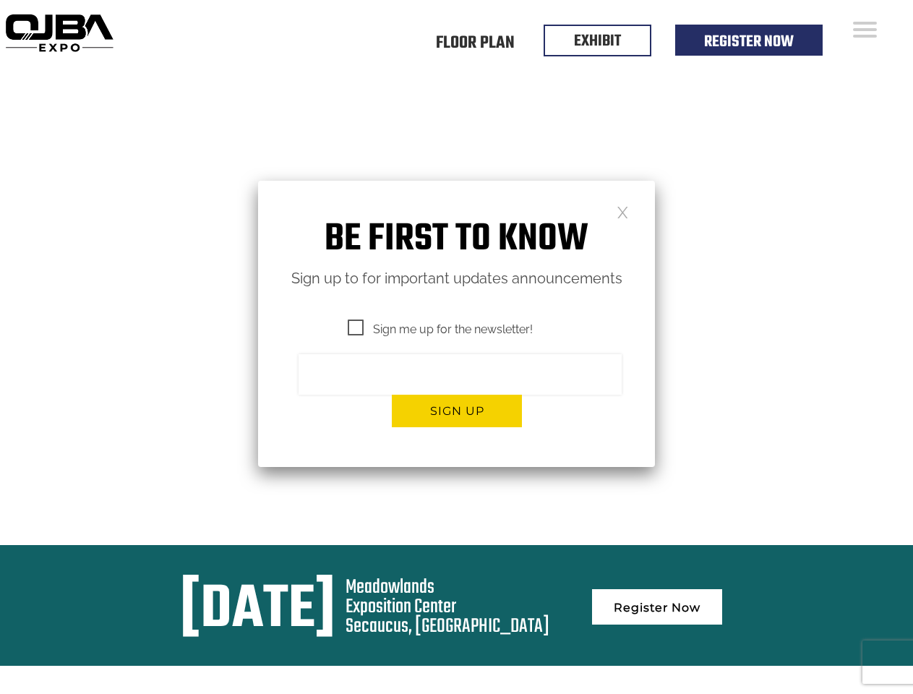  What do you see at coordinates (457, 410) in the screenshot?
I see `button: Sign up` at bounding box center [457, 410].